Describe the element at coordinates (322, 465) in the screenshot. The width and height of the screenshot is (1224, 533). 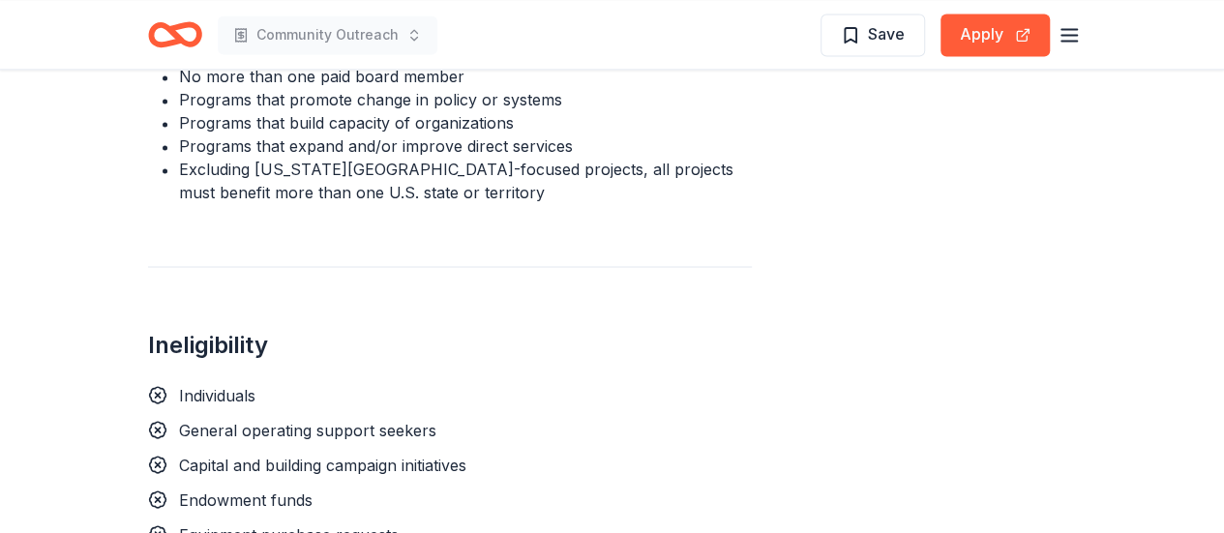
I see `span: Capital and building campaign initiatives` at that location.